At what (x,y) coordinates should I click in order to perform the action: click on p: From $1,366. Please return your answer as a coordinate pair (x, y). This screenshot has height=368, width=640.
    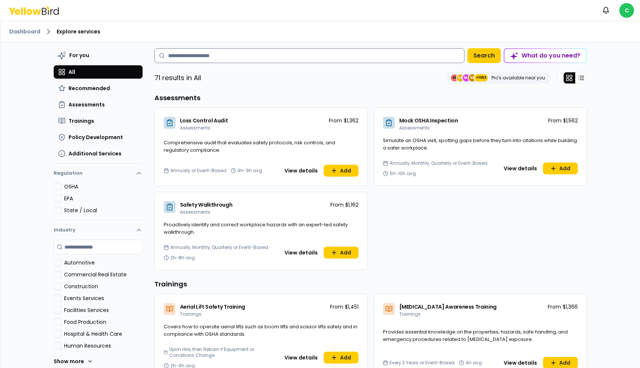
    Looking at the image, I should click on (563, 306).